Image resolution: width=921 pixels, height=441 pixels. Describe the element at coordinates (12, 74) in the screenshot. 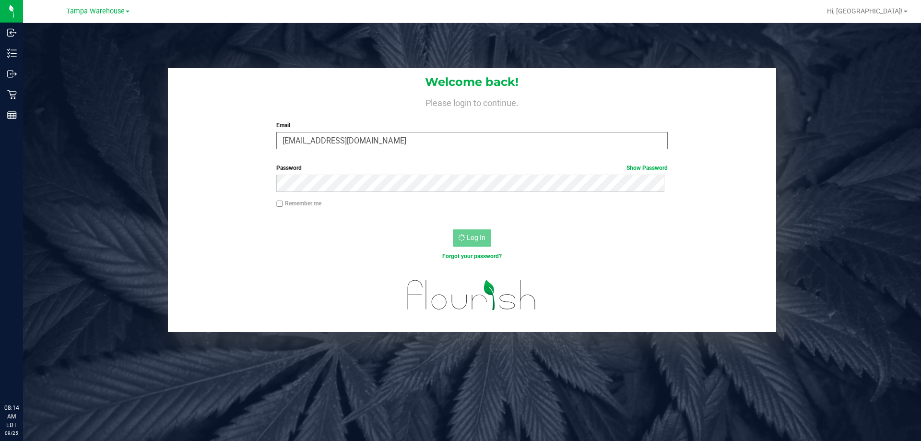

I see `inline-svg: Outbound` at that location.